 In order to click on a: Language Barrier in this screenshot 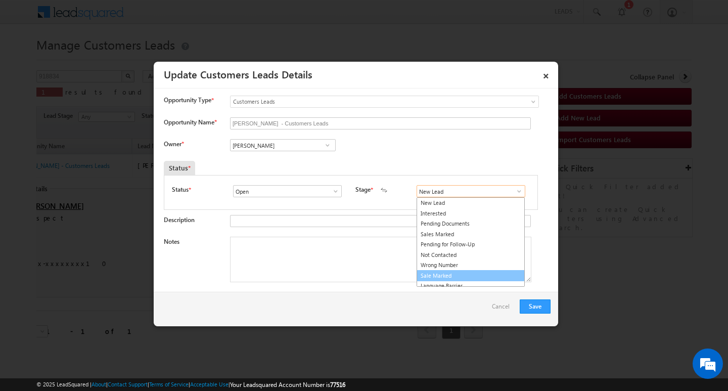, I will do `click(470, 285)`.